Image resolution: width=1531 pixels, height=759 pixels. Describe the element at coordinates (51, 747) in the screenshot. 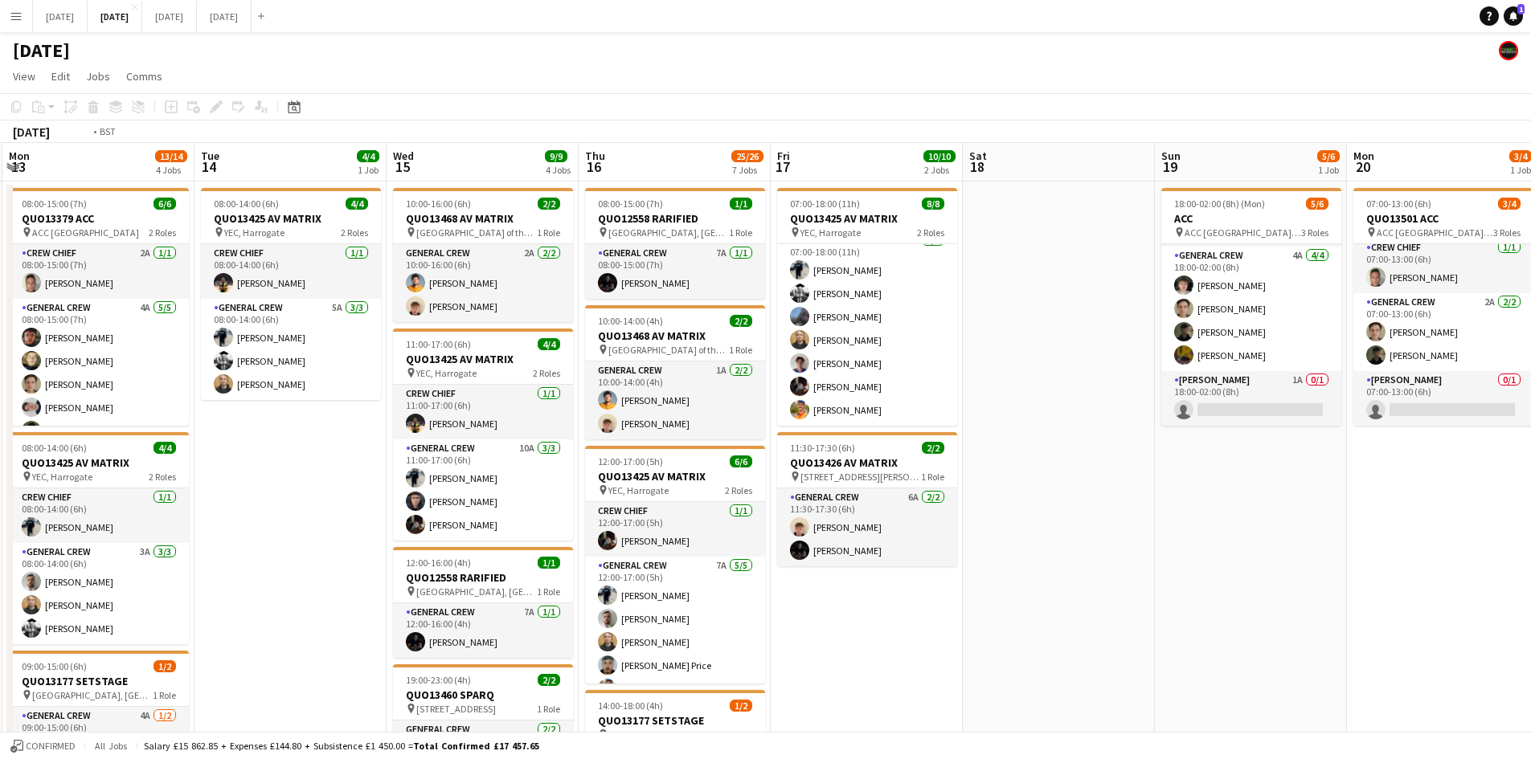

I see `span: Confirmed` at that location.